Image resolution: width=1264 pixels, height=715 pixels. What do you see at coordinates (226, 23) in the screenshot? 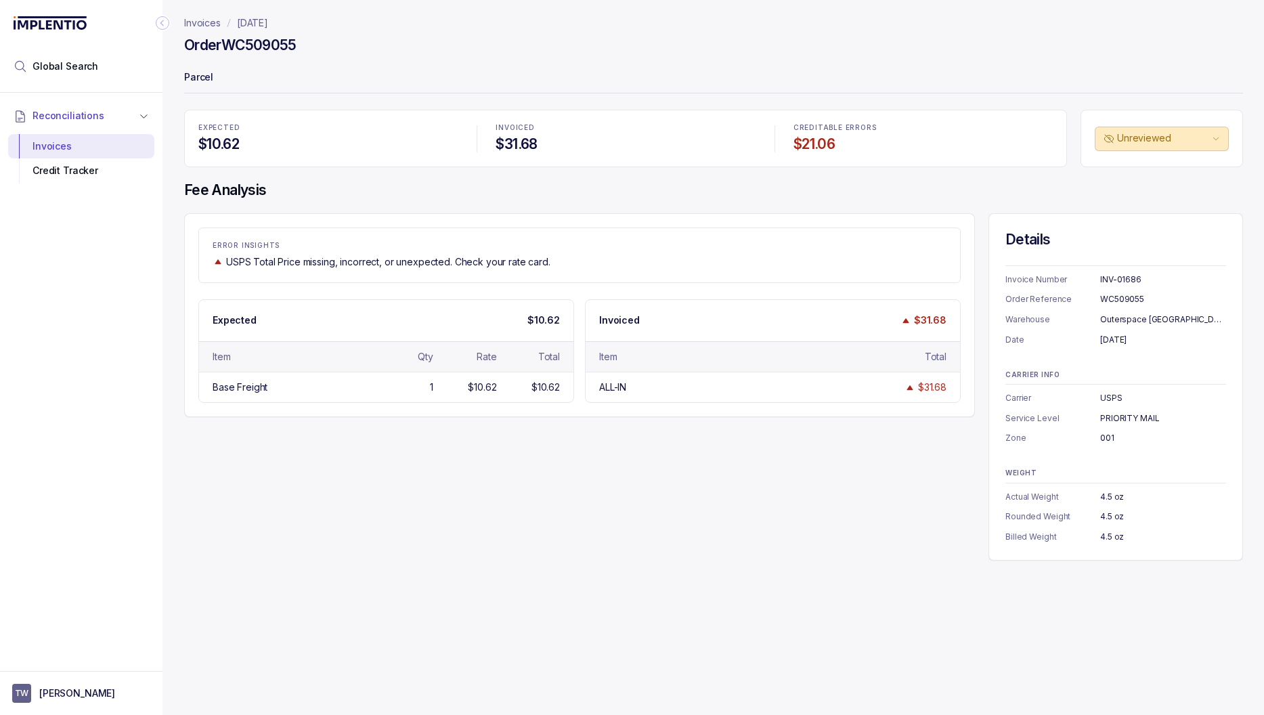
I see `nav: breadcrumb` at bounding box center [226, 23].